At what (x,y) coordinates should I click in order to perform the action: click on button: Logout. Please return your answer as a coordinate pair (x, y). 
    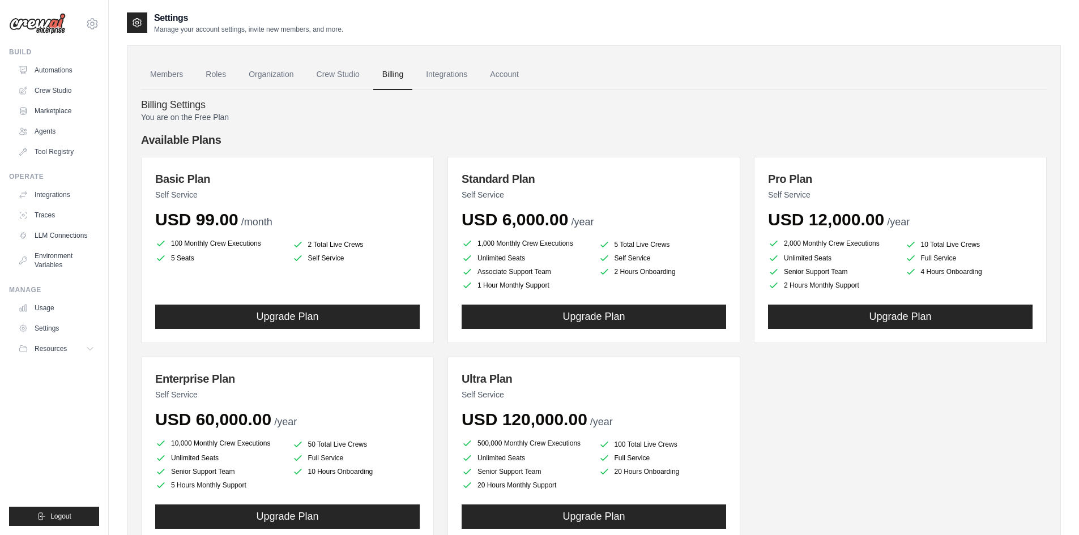
    Looking at the image, I should click on (54, 517).